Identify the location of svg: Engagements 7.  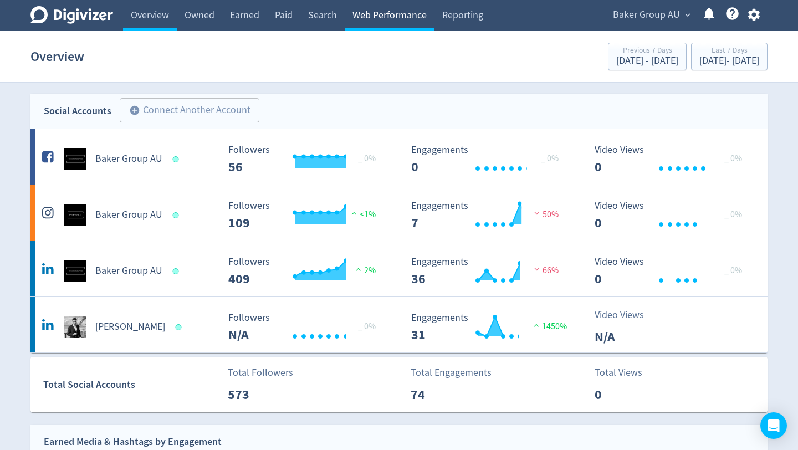
(489, 215).